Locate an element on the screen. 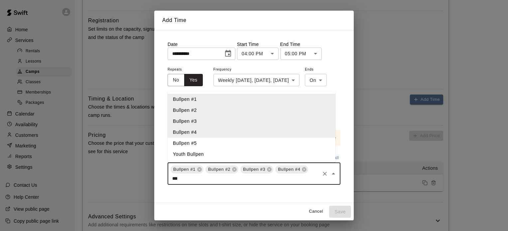  li: Bullpen #4 is located at coordinates (251, 132).